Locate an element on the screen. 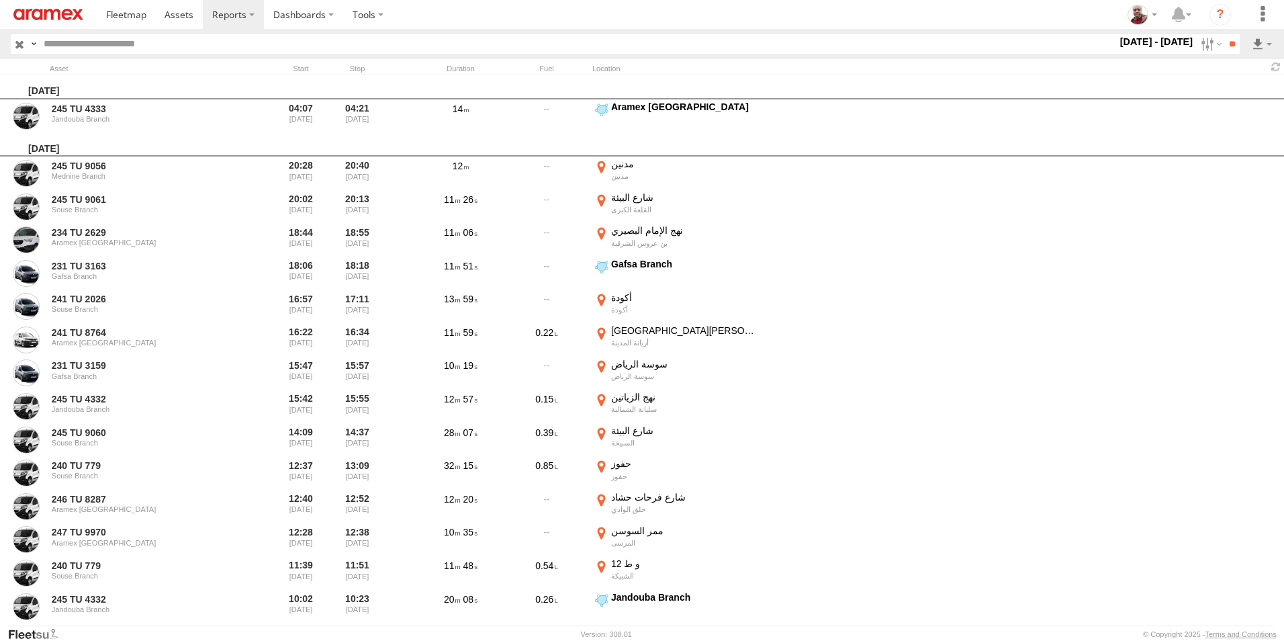  div: حلق الوادي is located at coordinates (684, 509).